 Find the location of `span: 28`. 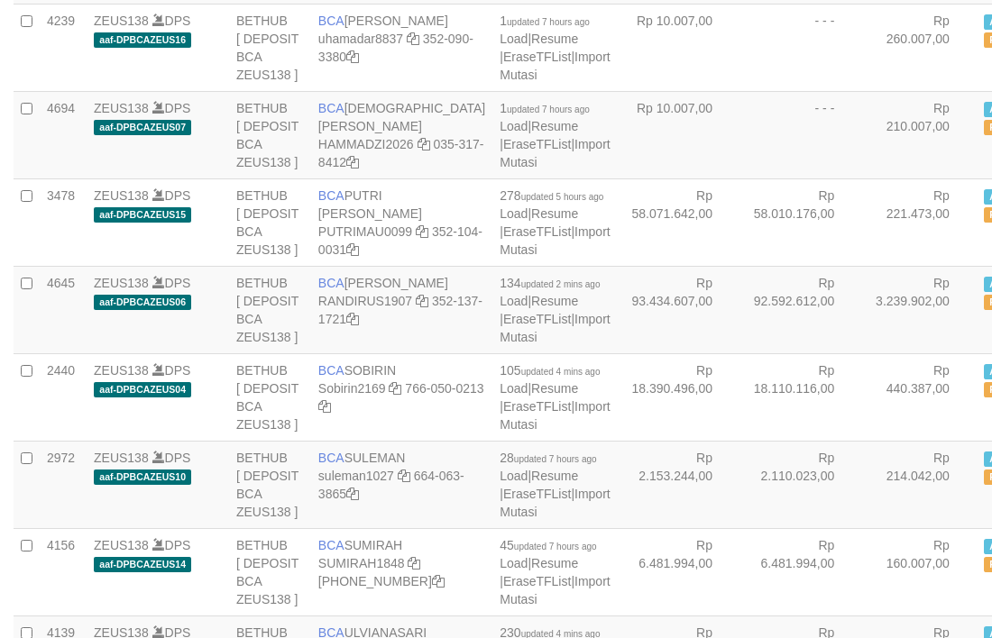

span: 28 is located at coordinates (547, 458).